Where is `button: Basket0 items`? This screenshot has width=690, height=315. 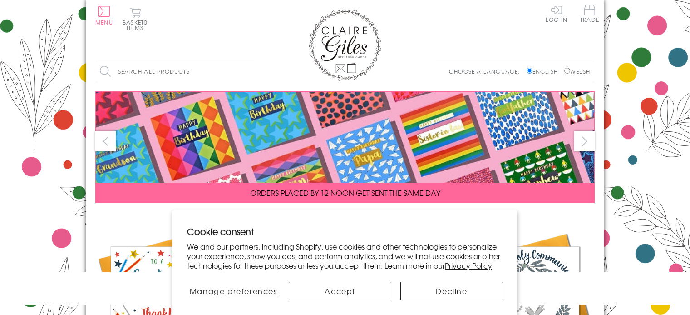
button: Basket0 items is located at coordinates (135, 19).